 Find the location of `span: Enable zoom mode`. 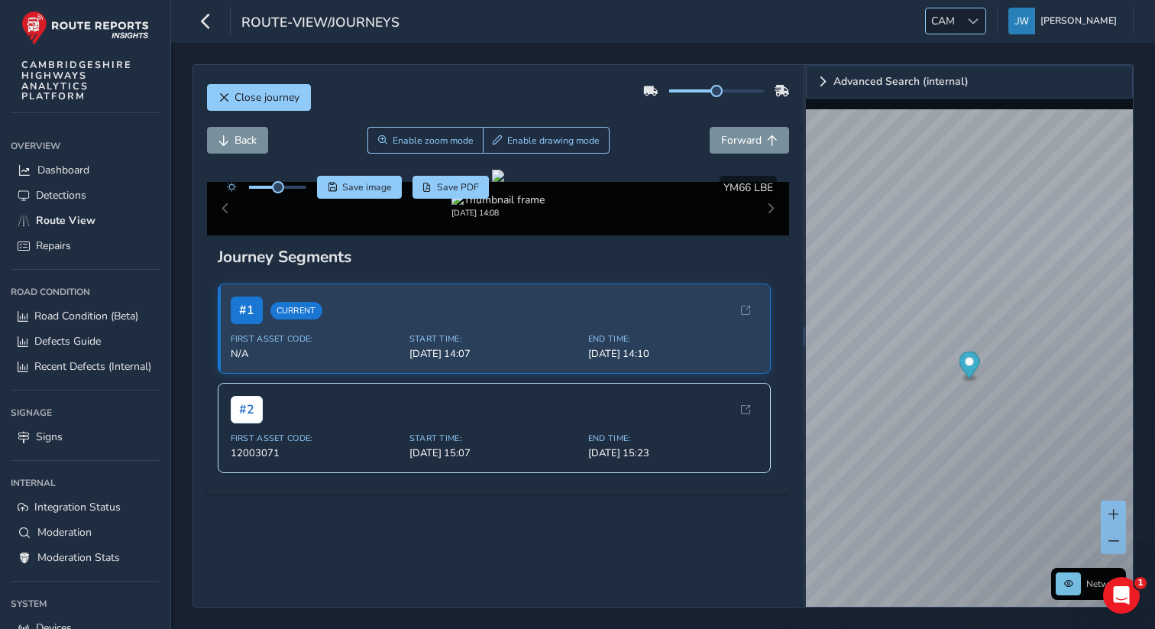

span: Enable zoom mode is located at coordinates (433, 141).